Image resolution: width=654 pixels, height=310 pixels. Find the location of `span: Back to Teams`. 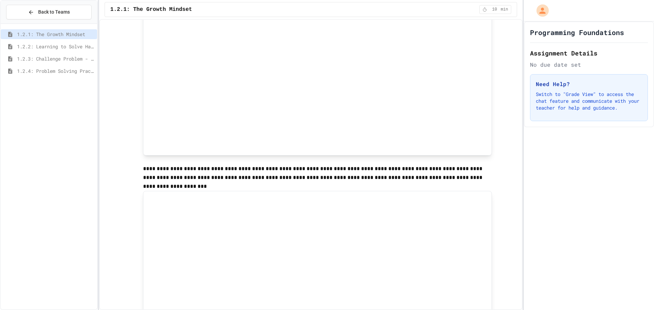

span: Back to Teams is located at coordinates (54, 12).